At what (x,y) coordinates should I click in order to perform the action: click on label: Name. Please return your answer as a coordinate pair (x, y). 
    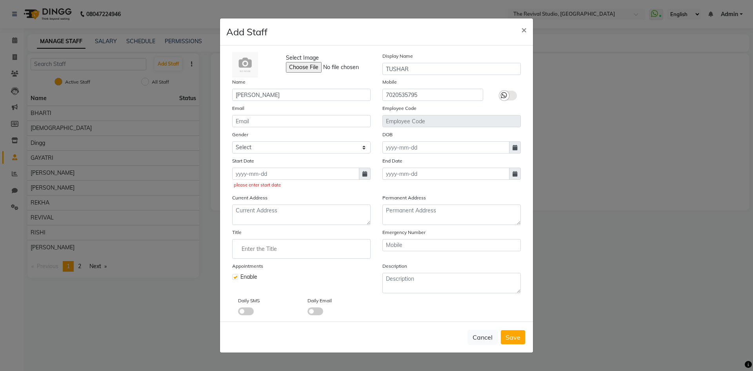
    Looking at the image, I should click on (239, 82).